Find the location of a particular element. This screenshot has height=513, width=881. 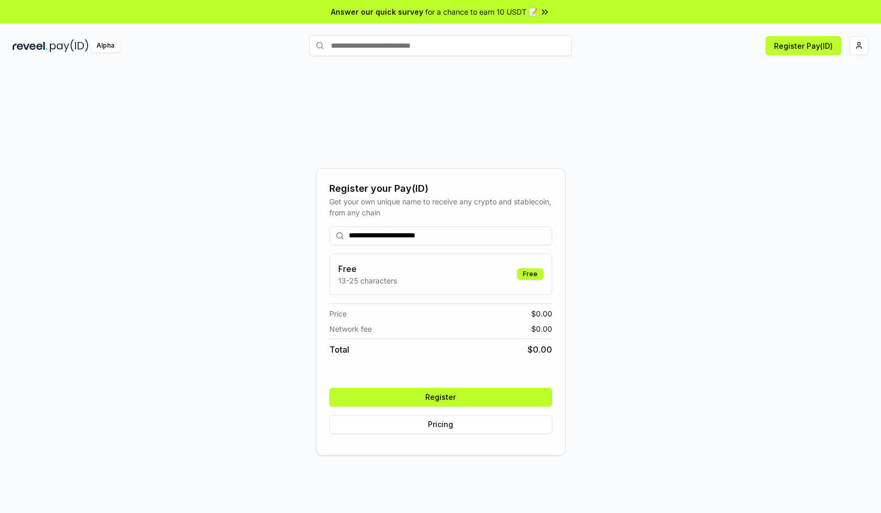

p: 13-25 characters is located at coordinates (368, 281).